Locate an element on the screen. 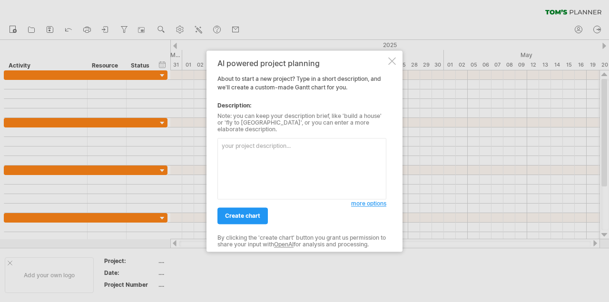  a: OpenAI is located at coordinates (283, 244).